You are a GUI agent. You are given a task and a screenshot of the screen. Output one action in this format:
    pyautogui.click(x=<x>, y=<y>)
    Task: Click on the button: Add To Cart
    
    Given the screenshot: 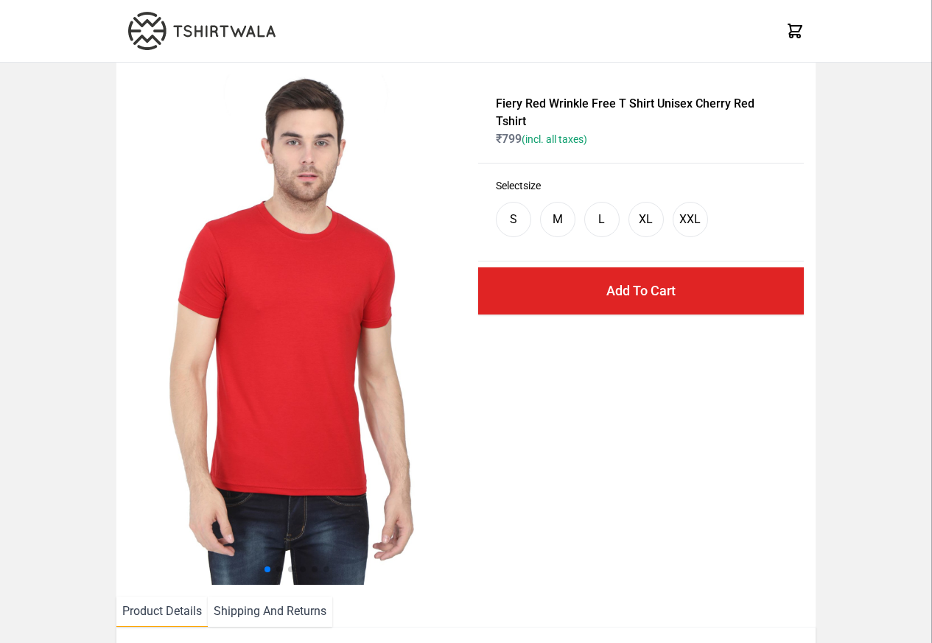 What is the action you would take?
    pyautogui.click(x=641, y=291)
    